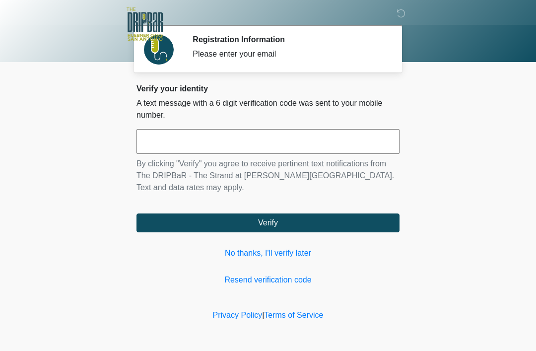  I want to click on h2: Verify your identity, so click(268, 88).